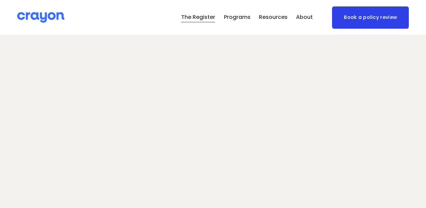 This screenshot has height=208, width=426. Describe the element at coordinates (198, 18) in the screenshot. I see `a: The Register` at that location.